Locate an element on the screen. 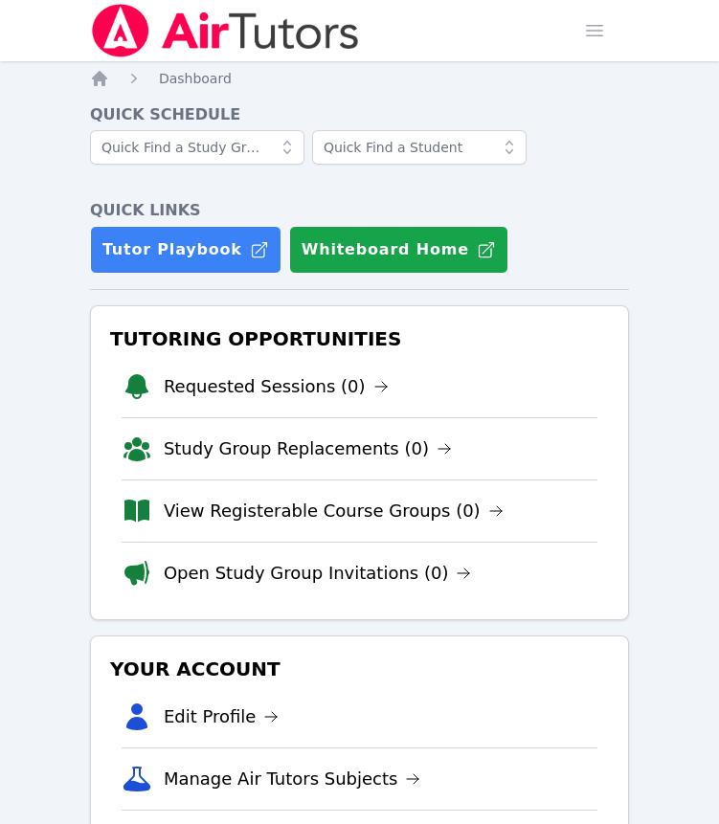 The height and width of the screenshot is (824, 719). a: Dashboard is located at coordinates (195, 79).